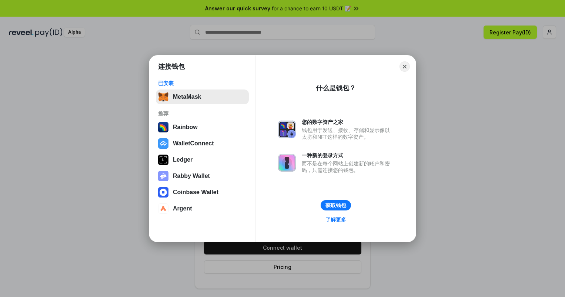 The width and height of the screenshot is (565, 297). Describe the element at coordinates (163, 127) in the screenshot. I see `img: svg+xml,%3Csvg%20width%3D%22120%22%20height%3D%22120%22%20viewBox%3D%220%200%20120%20120%22%20fil...` at that location.